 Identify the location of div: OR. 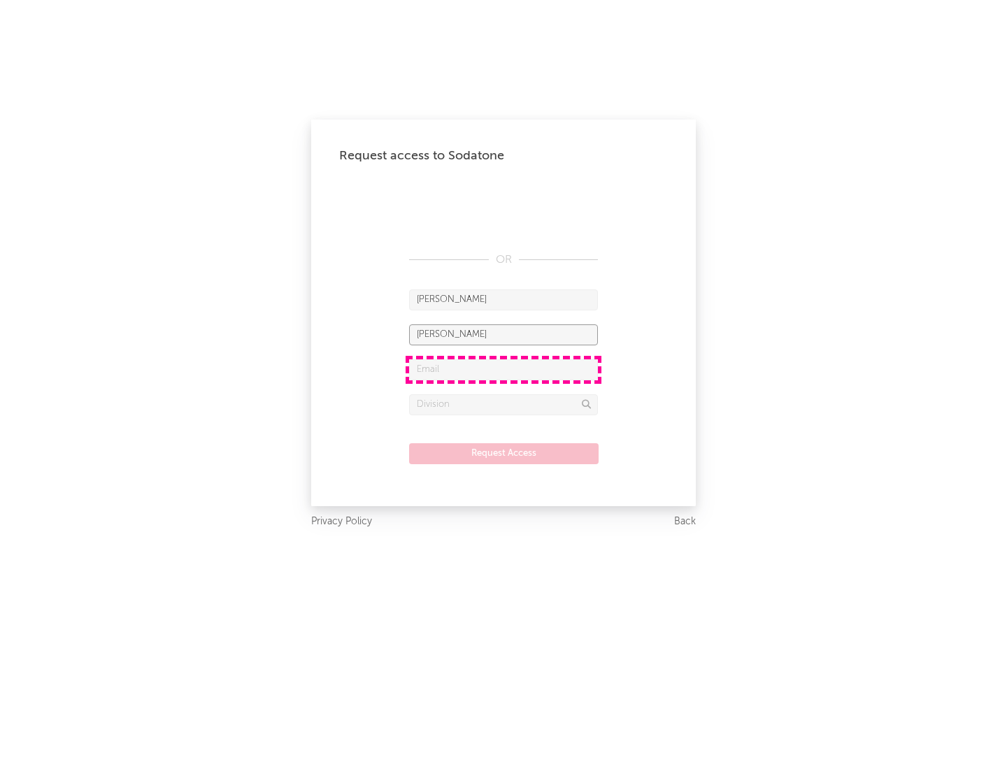
(503, 260).